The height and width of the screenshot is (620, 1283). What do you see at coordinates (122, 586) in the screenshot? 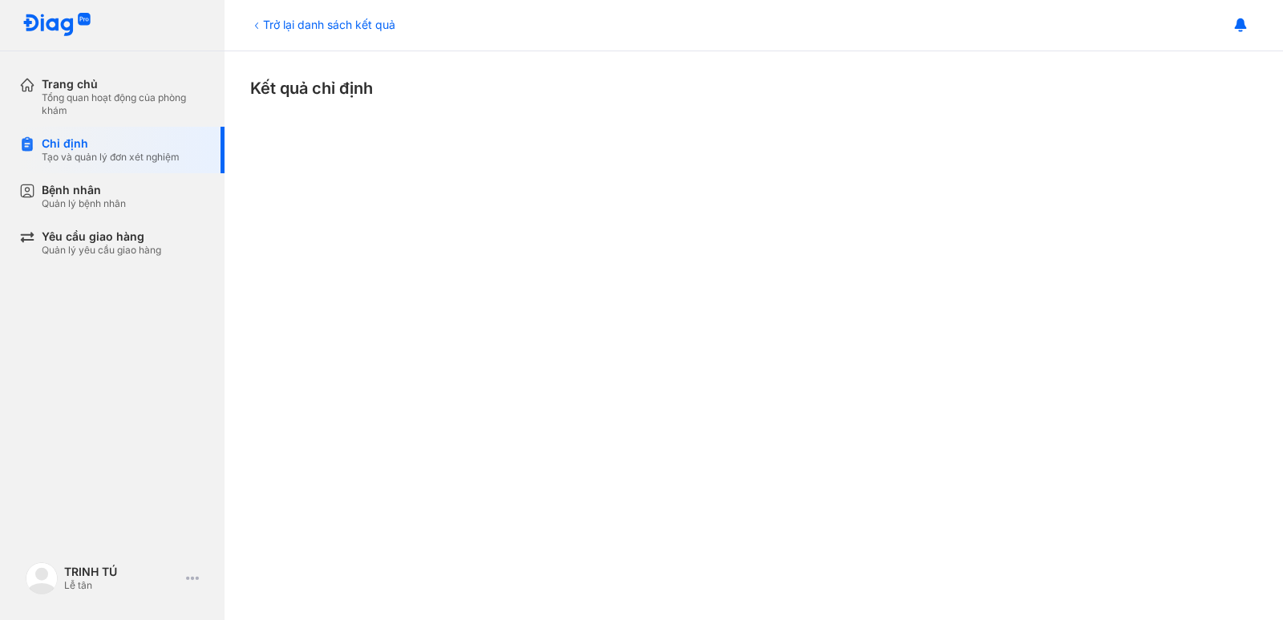
I see `div: Lễ tân` at bounding box center [122, 586].